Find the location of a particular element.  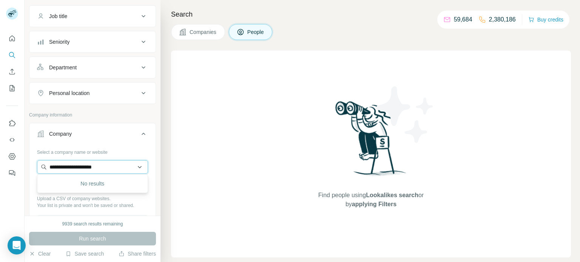

span: Lookalikes search is located at coordinates (392, 195).